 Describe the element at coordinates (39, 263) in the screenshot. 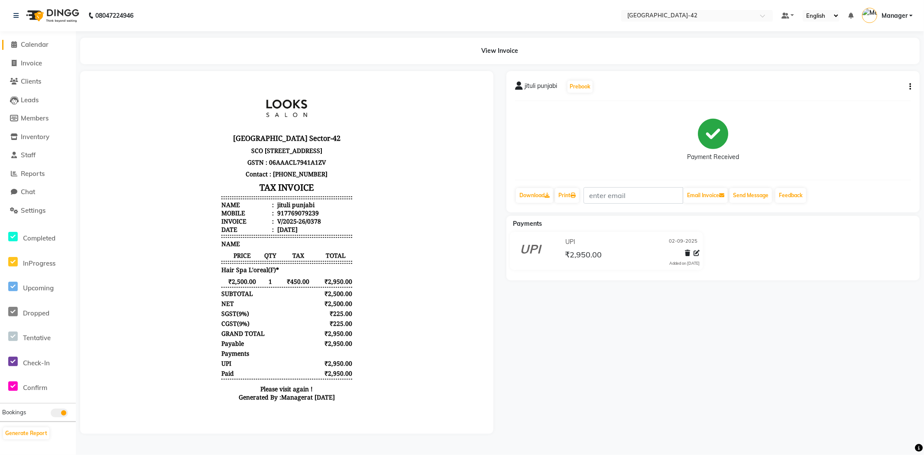

I see `span: InProgress` at that location.